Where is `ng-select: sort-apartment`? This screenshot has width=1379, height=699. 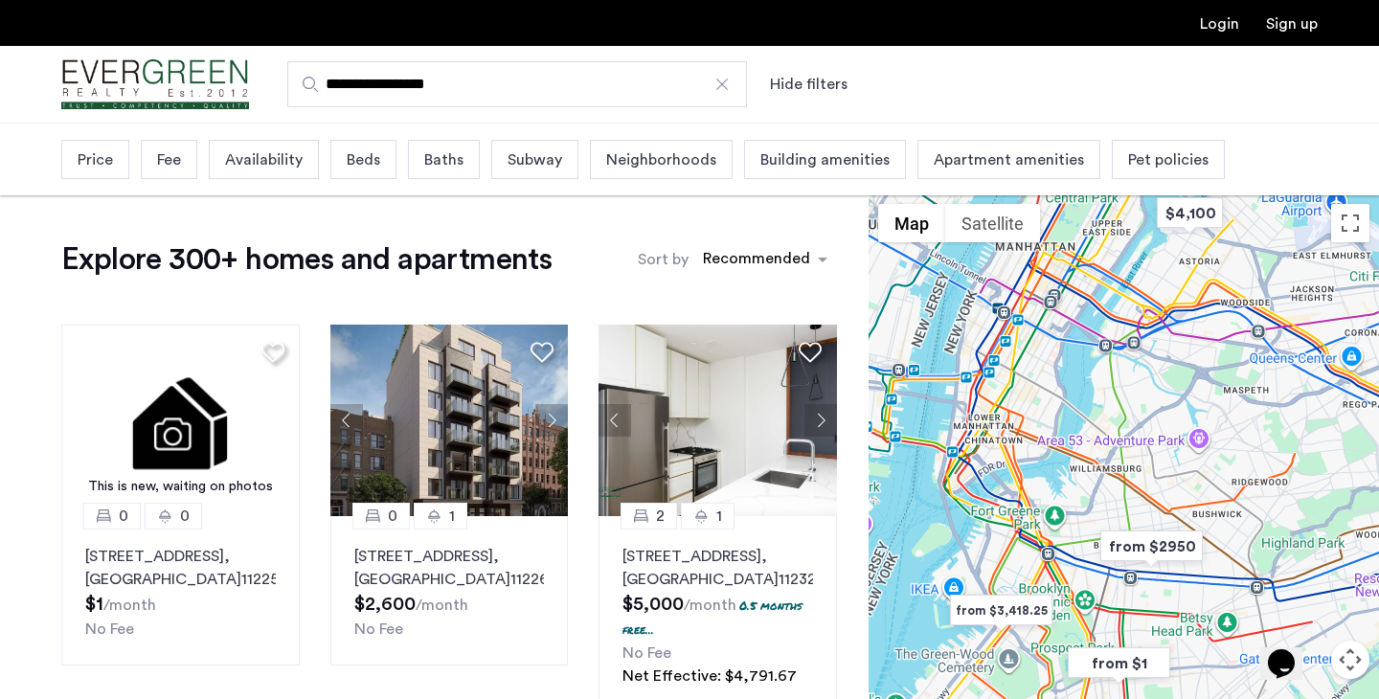 ng-select: sort-apartment is located at coordinates (765, 259).